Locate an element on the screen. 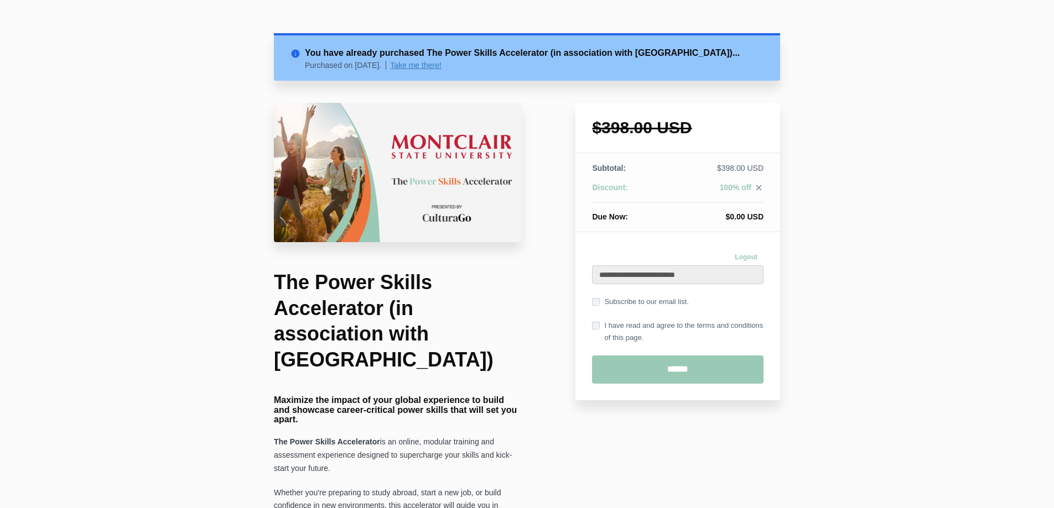 The height and width of the screenshot is (508, 1054). a: Take me there! is located at coordinates (416, 65).